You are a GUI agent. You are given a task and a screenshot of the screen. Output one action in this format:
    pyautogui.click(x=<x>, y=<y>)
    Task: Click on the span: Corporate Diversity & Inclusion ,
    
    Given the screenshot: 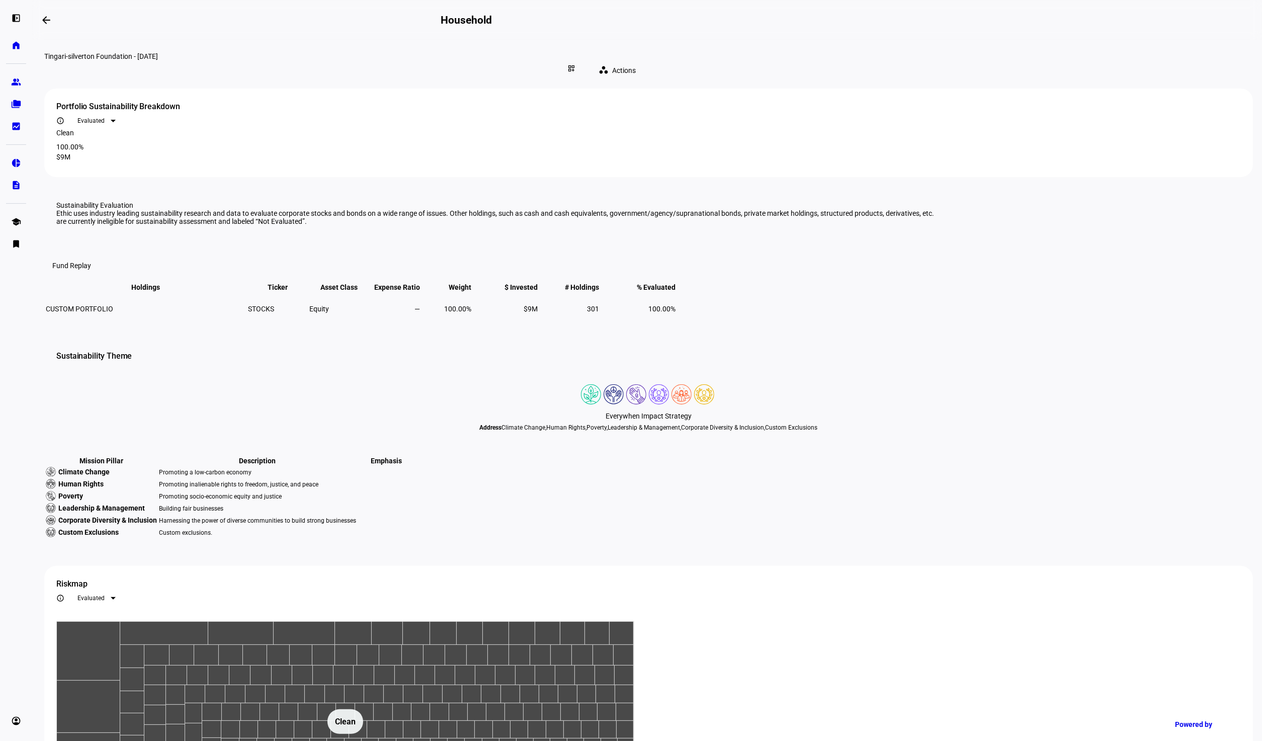 What is the action you would take?
    pyautogui.click(x=723, y=427)
    